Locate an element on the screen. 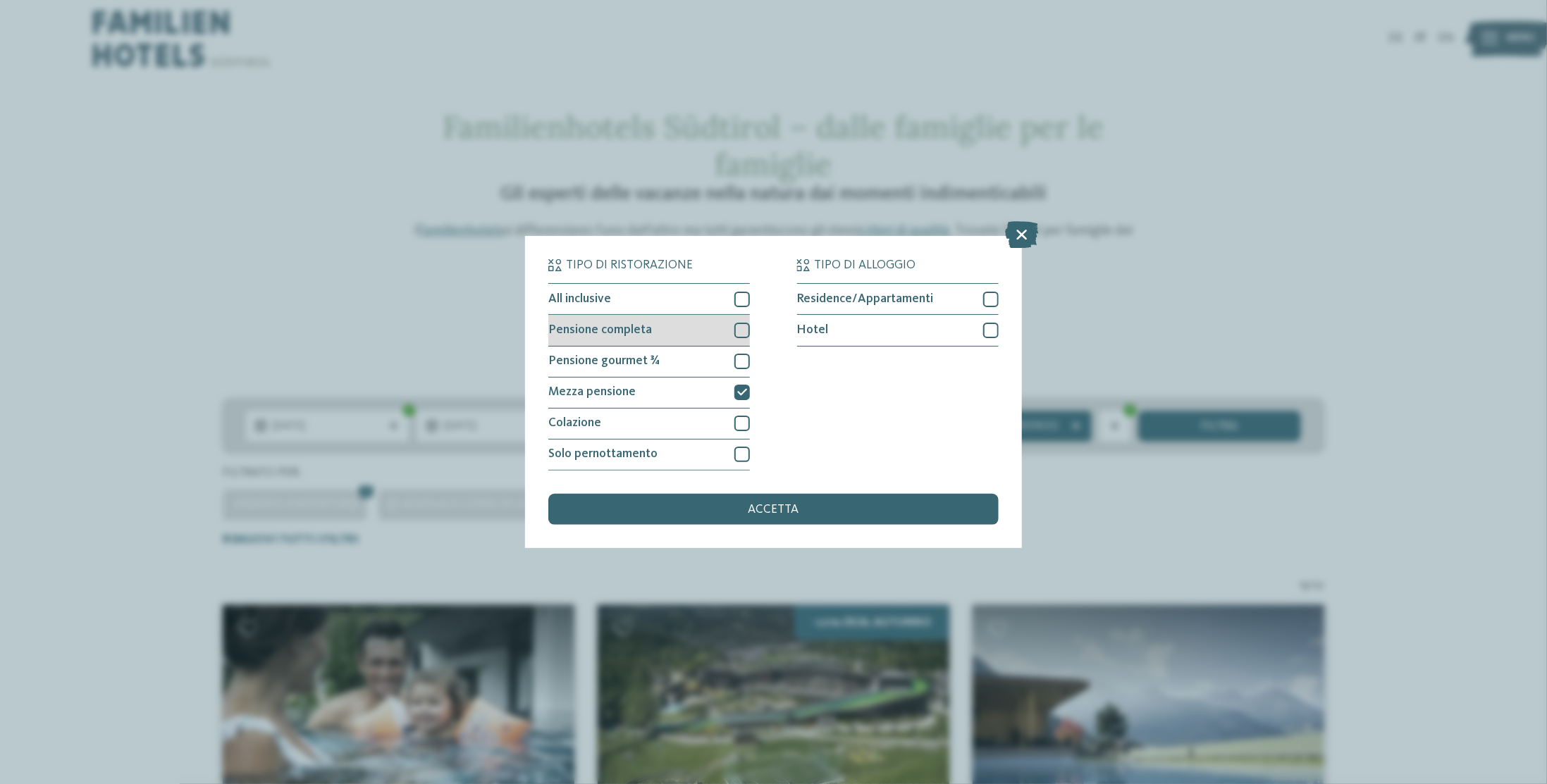 This screenshot has width=1547, height=784. span: Pensione gourmet ¾ is located at coordinates (604, 361).